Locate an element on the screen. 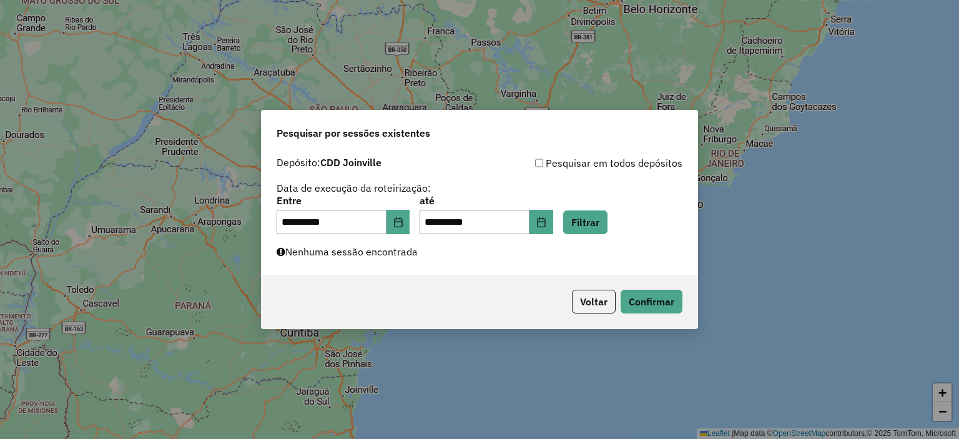 The width and height of the screenshot is (959, 439). label: até is located at coordinates (486, 201).